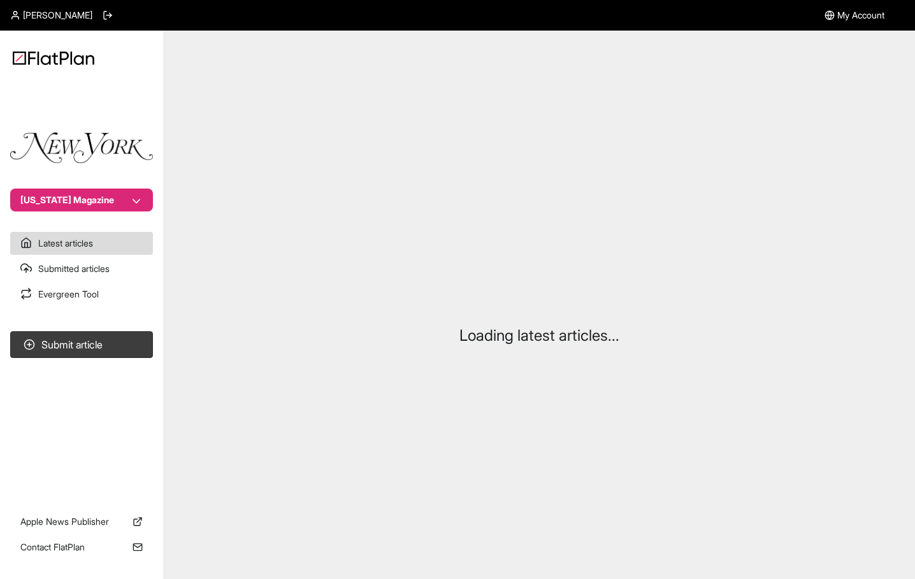  I want to click on img: Logo, so click(54, 58).